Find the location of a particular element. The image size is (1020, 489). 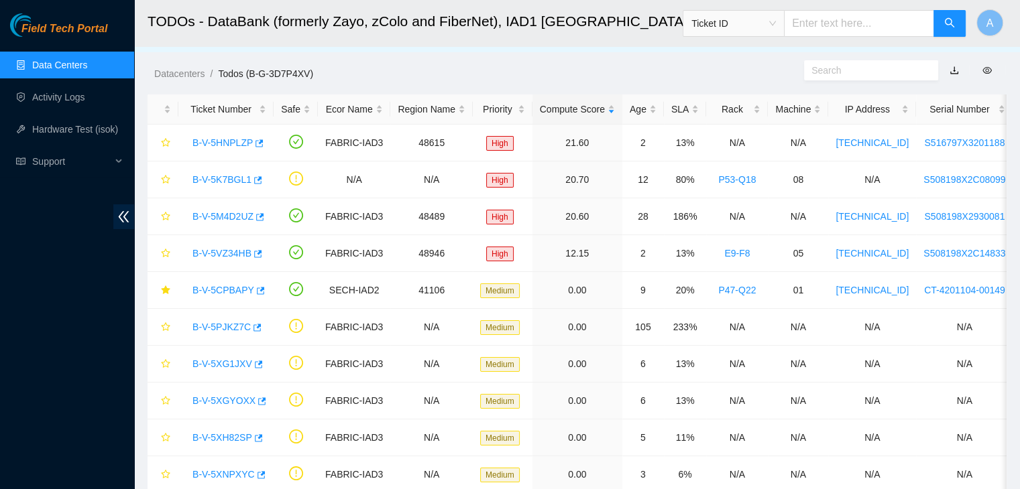

span: Field Tech Portal is located at coordinates (64, 29).